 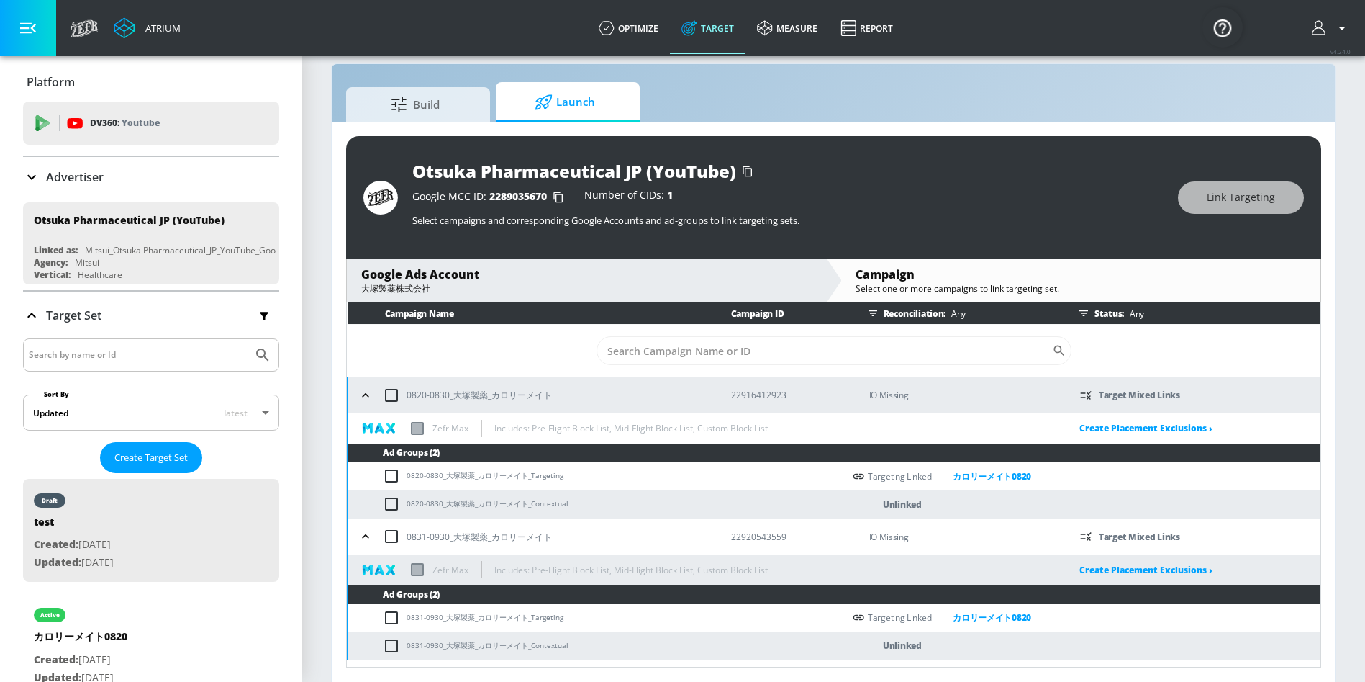 What do you see at coordinates (56, 394) in the screenshot?
I see `label: Sort By` at bounding box center [56, 394].